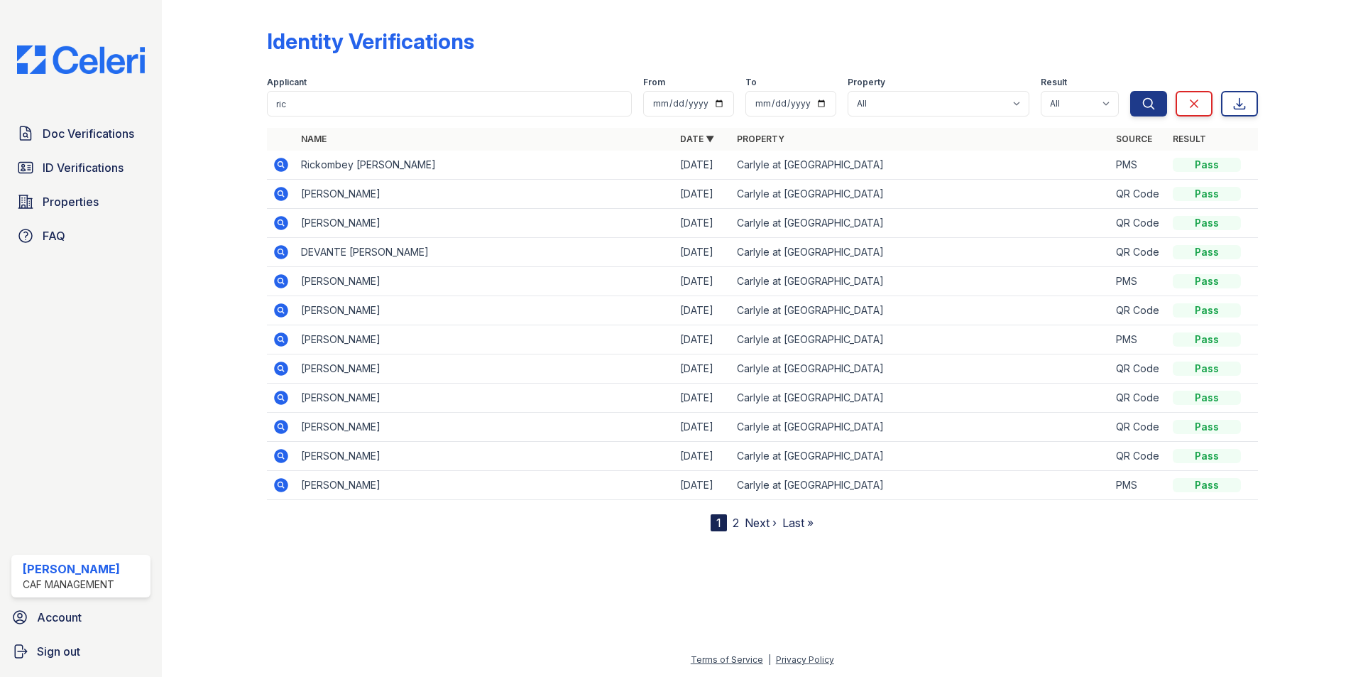  Describe the element at coordinates (727, 659) in the screenshot. I see `a: Terms of Service` at that location.